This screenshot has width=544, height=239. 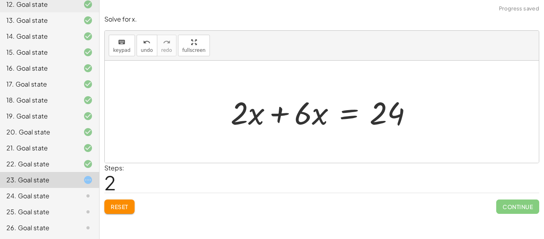 What do you see at coordinates (88, 180) in the screenshot?
I see `i: Task started.` at bounding box center [88, 180].